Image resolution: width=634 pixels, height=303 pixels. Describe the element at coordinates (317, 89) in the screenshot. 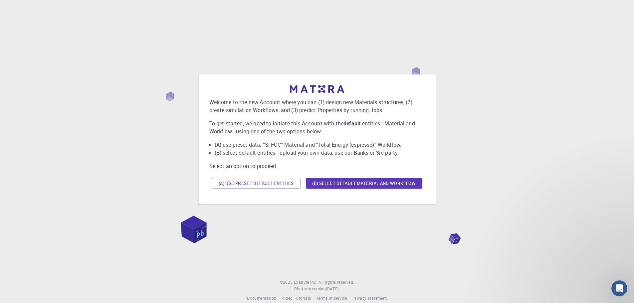

I see `img: logo` at that location.